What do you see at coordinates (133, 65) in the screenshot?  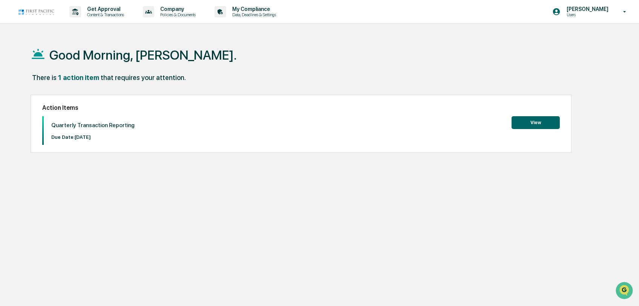 I see `button: Start new chat` at bounding box center [133, 65].